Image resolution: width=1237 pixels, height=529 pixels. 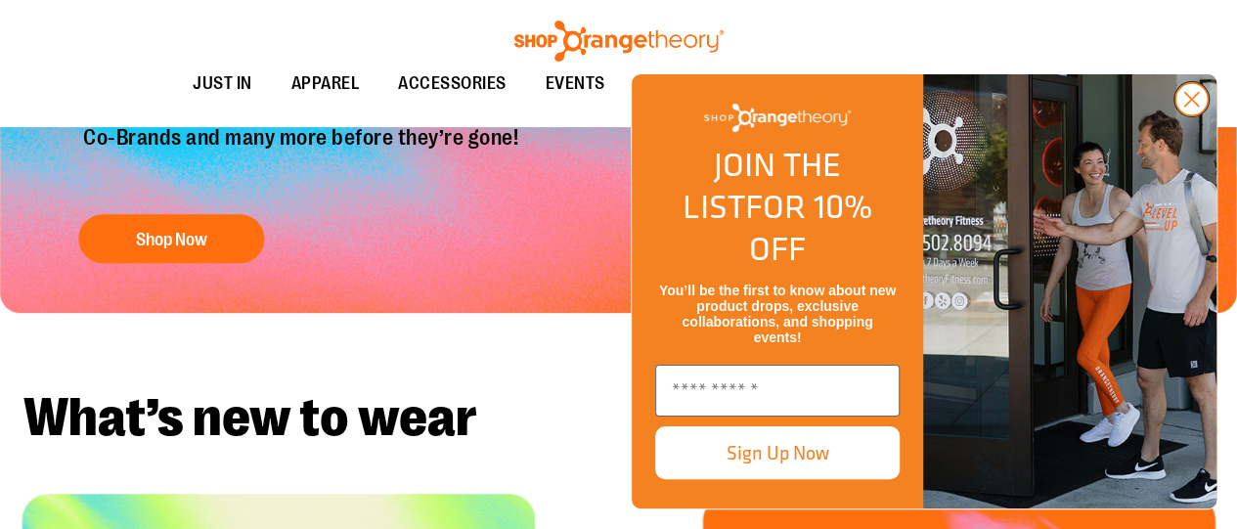 I want to click on button: Close dialog, so click(x=1191, y=99).